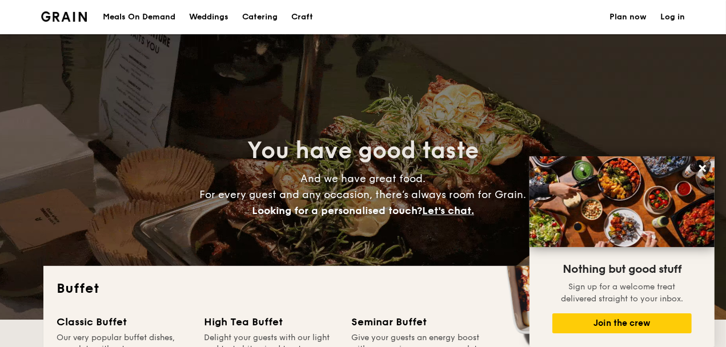 The width and height of the screenshot is (726, 347). I want to click on a: Logotype, so click(64, 17).